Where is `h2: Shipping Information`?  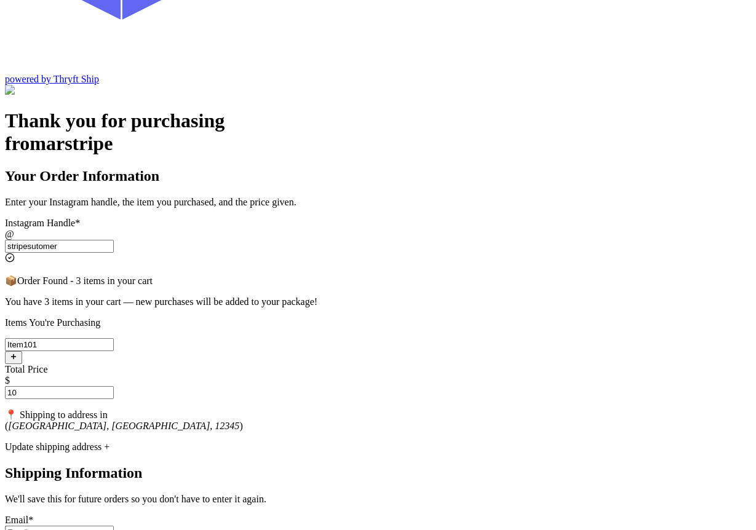
h2: Shipping Information is located at coordinates (378, 473).